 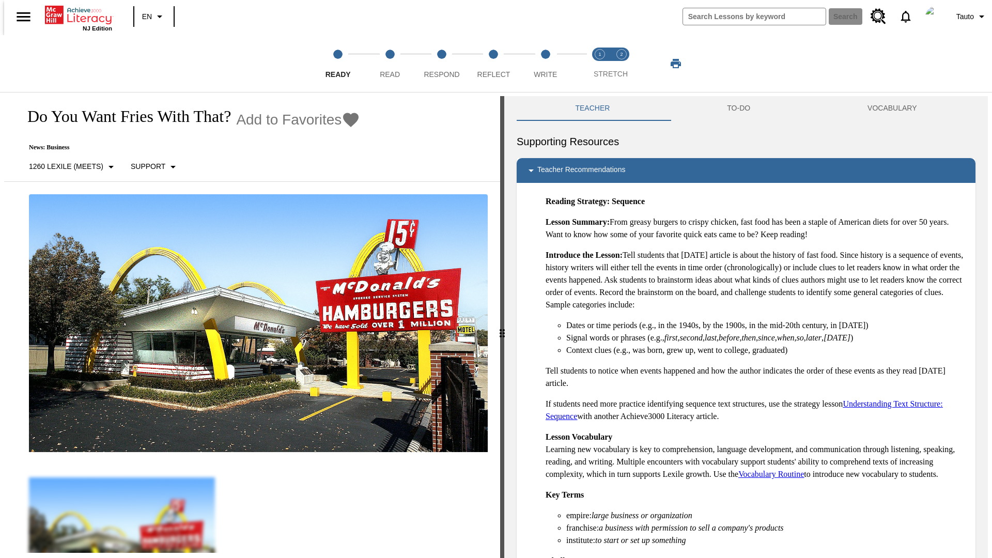 What do you see at coordinates (729, 337) in the screenshot?
I see `em: before` at bounding box center [729, 337].